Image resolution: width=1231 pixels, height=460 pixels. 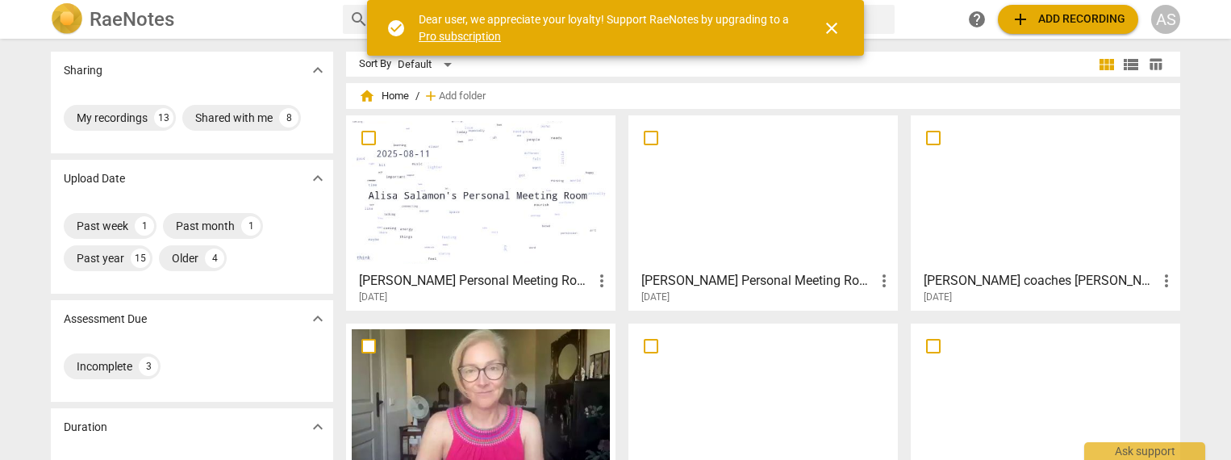 What do you see at coordinates (1166, 19) in the screenshot?
I see `button: AS` at bounding box center [1166, 19].